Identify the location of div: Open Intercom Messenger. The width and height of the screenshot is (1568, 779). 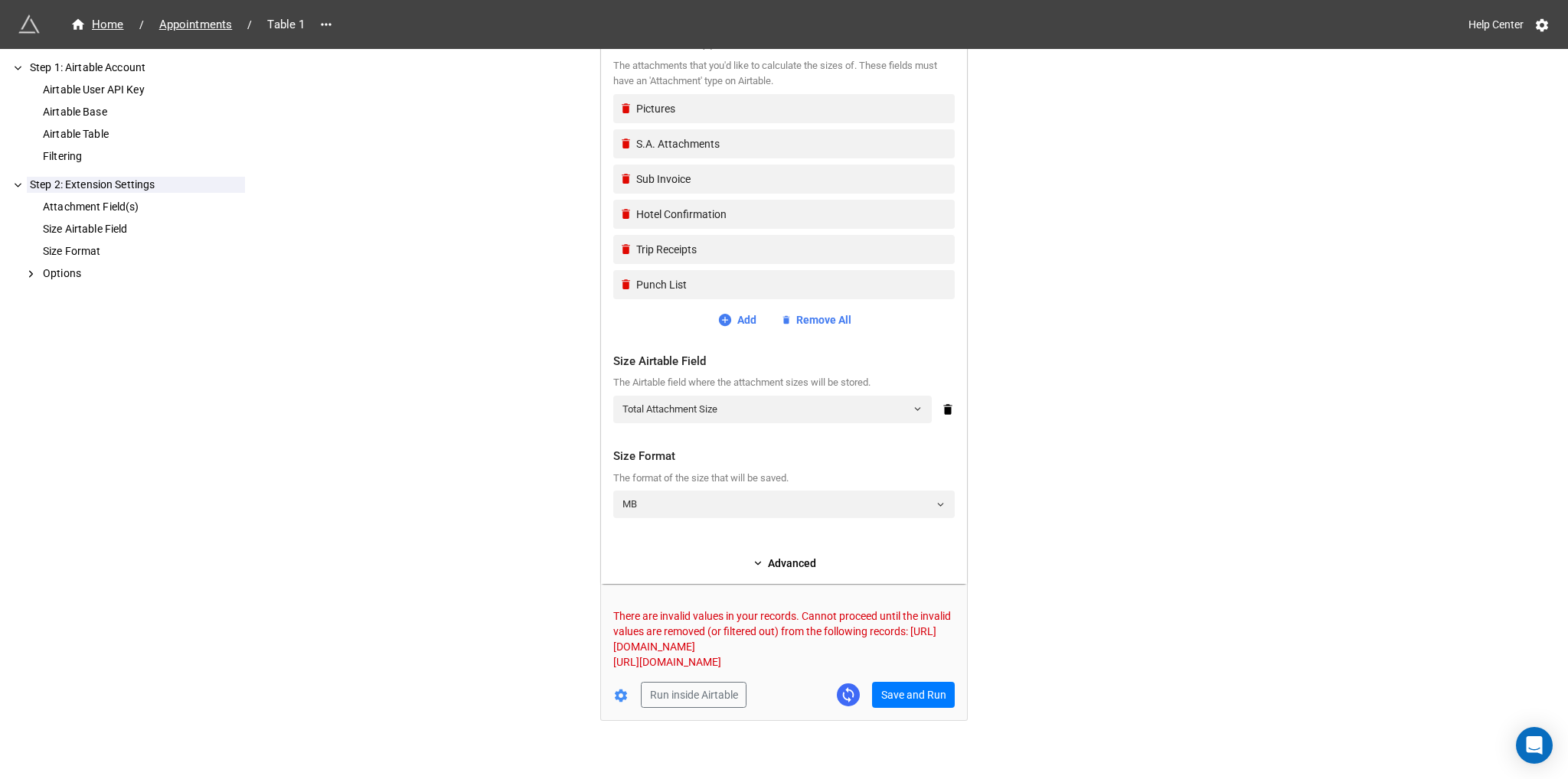
(1534, 746).